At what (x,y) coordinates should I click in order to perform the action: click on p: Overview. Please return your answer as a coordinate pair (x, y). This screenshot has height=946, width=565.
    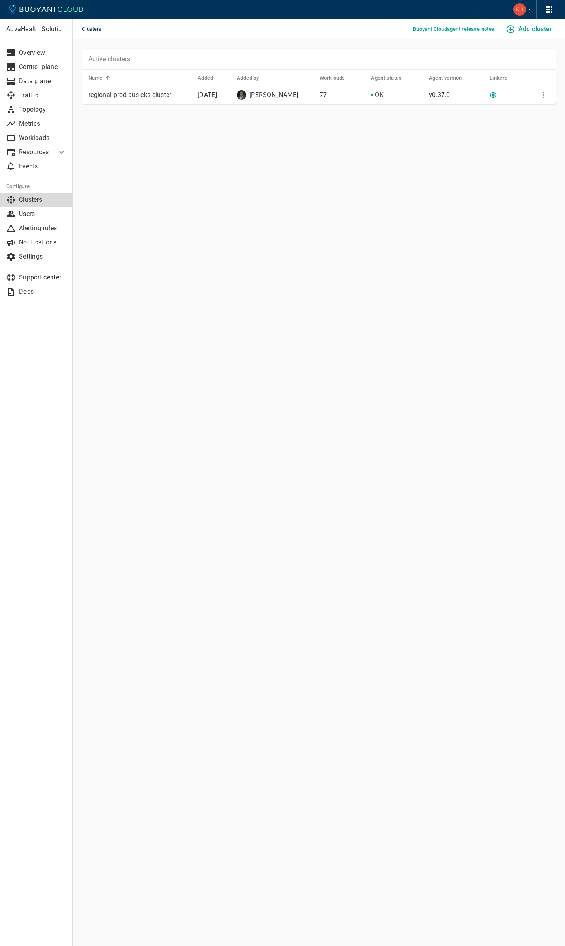
    Looking at the image, I should click on (43, 53).